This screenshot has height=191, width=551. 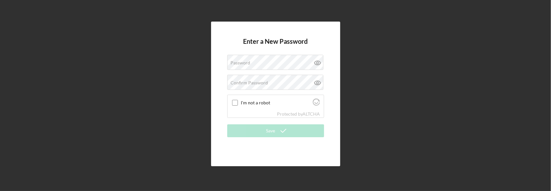 I want to click on label: I'm not a robot, so click(x=276, y=103).